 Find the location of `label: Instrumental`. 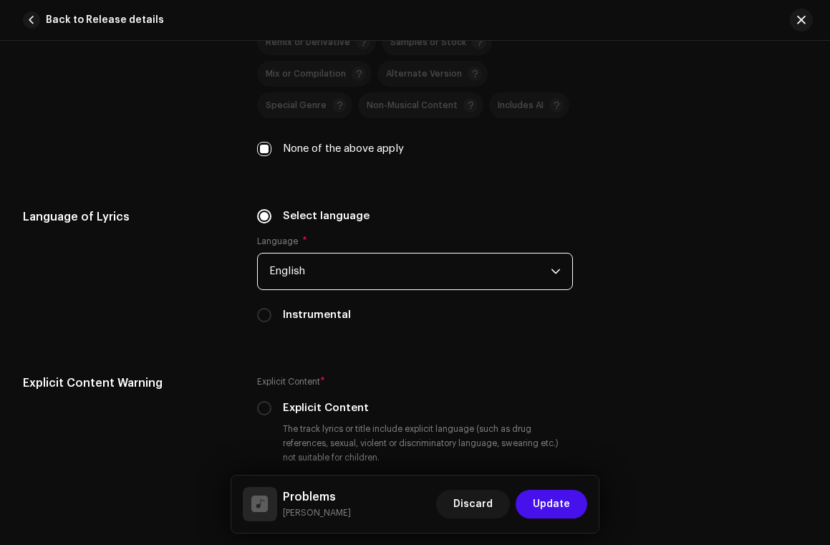

label: Instrumental is located at coordinates (316, 315).